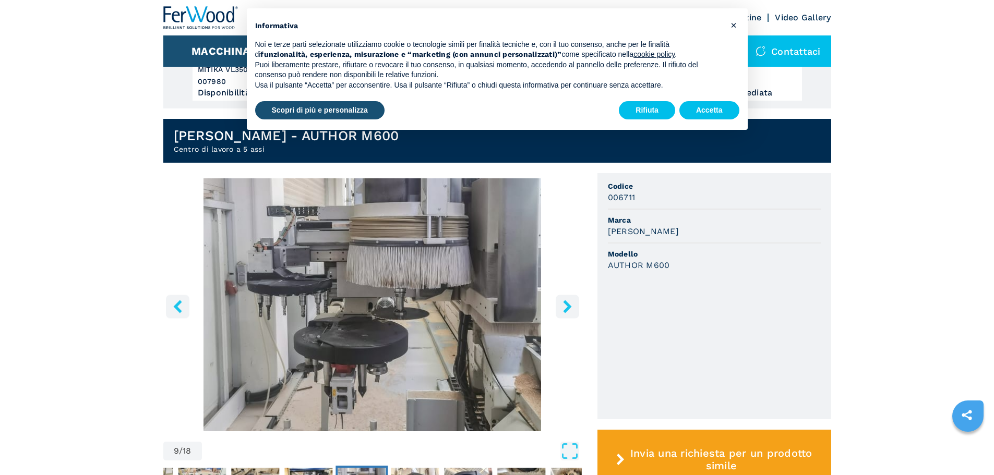  Describe the element at coordinates (760, 51) in the screenshot. I see `img: Contattaci` at that location.